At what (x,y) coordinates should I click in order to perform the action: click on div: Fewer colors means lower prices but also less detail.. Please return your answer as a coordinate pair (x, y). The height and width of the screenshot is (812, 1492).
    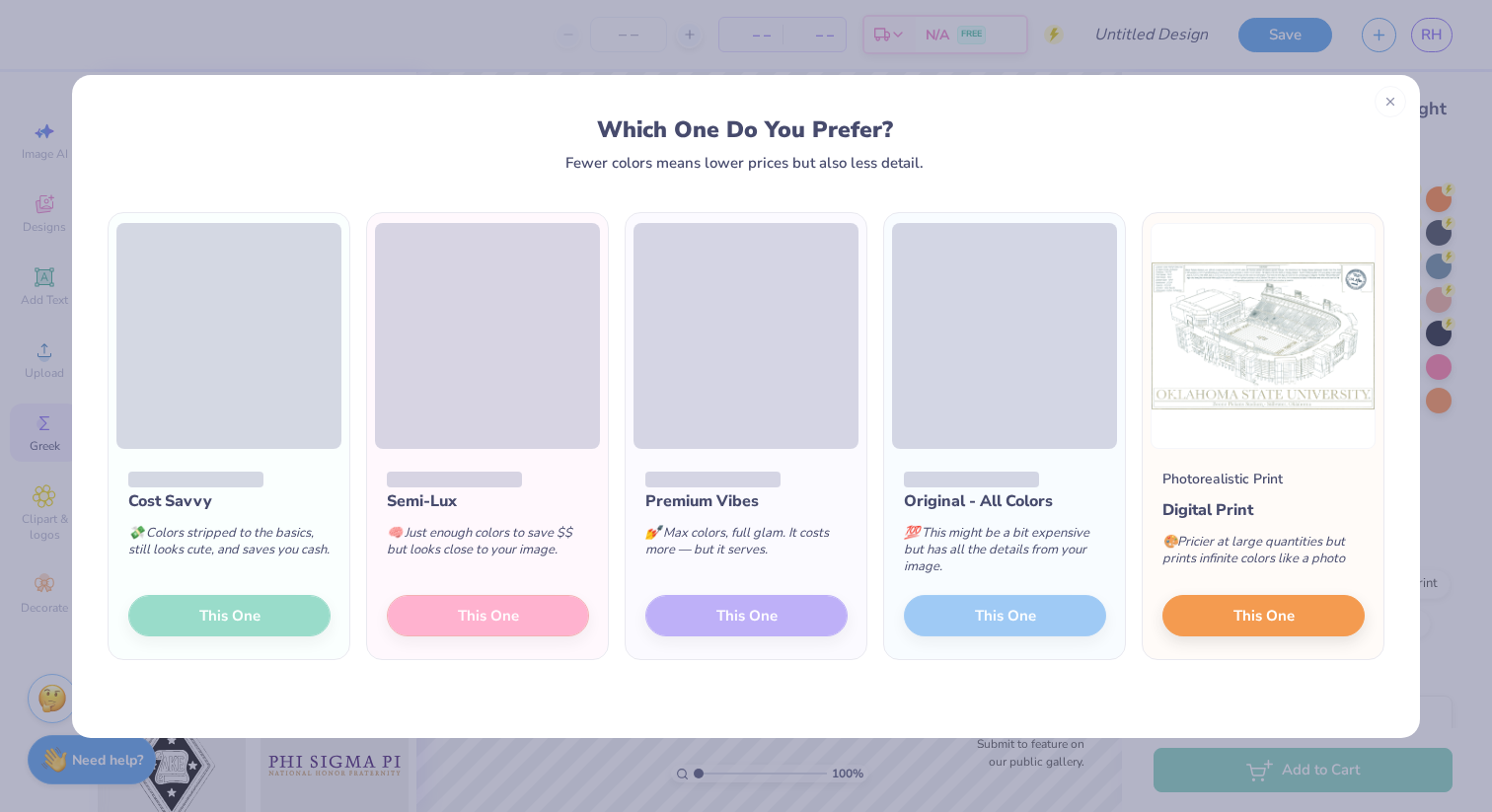
    Looking at the image, I should click on (744, 163).